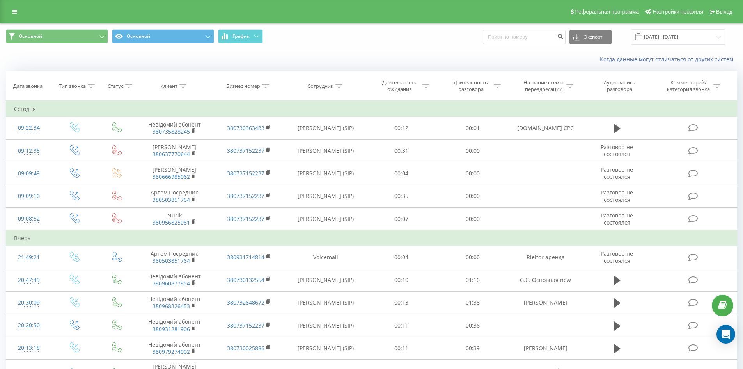  What do you see at coordinates (401, 151) in the screenshot?
I see `td: 00:31` at bounding box center [401, 151].